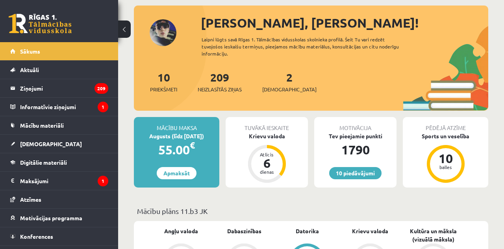 This screenshot has width=504, height=249. Describe the element at coordinates (59, 107) in the screenshot. I see `a: Informatīvie ziņojumi1` at that location.